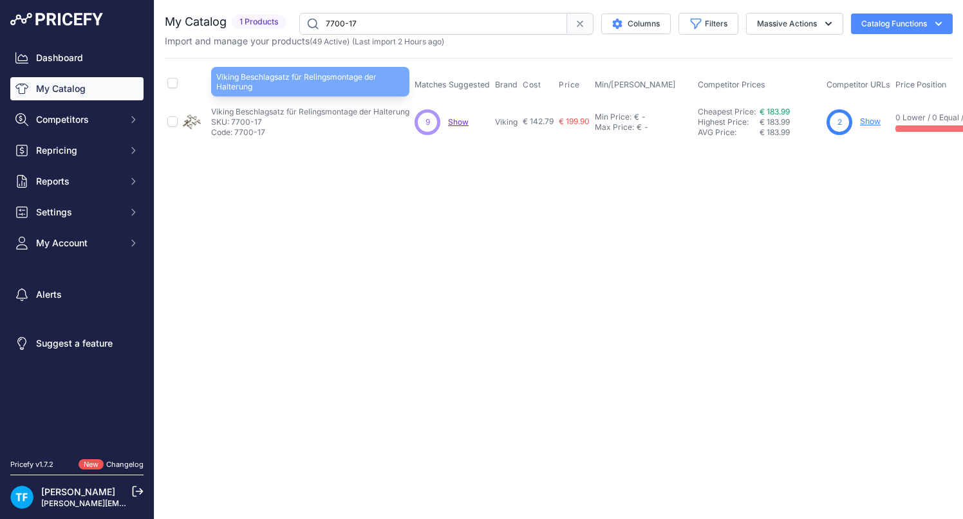 The height and width of the screenshot is (519, 963). Describe the element at coordinates (77, 245) in the screenshot. I see `nav: Sidebar` at that location.